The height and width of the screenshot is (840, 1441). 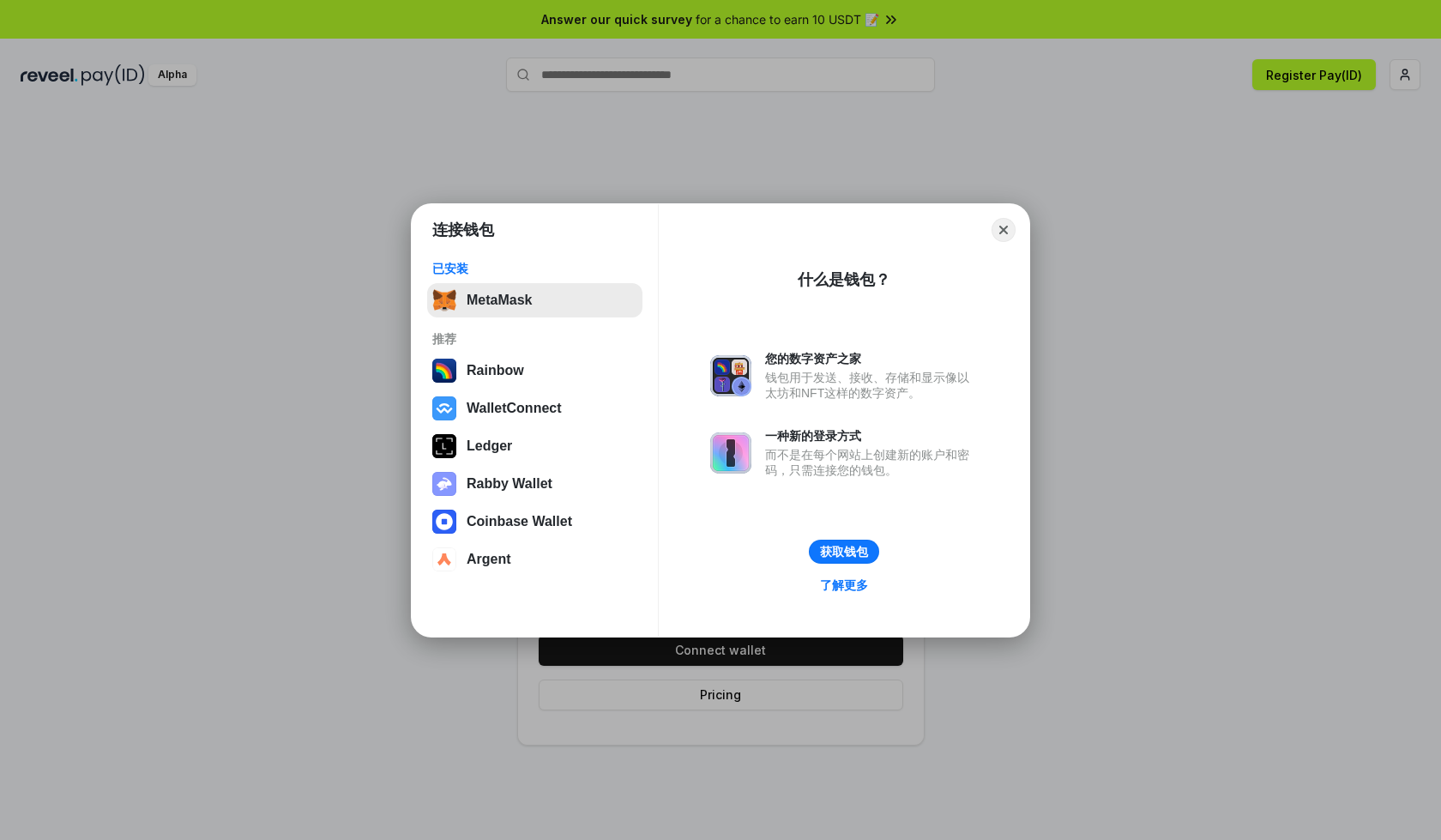 What do you see at coordinates (871, 436) in the screenshot?
I see `div: 一种新的登录方式` at bounding box center [871, 436].